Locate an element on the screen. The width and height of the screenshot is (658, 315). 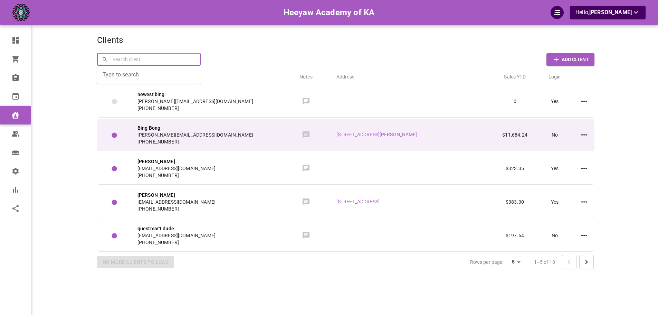
span: Bing Bong is located at coordinates (149, 128).